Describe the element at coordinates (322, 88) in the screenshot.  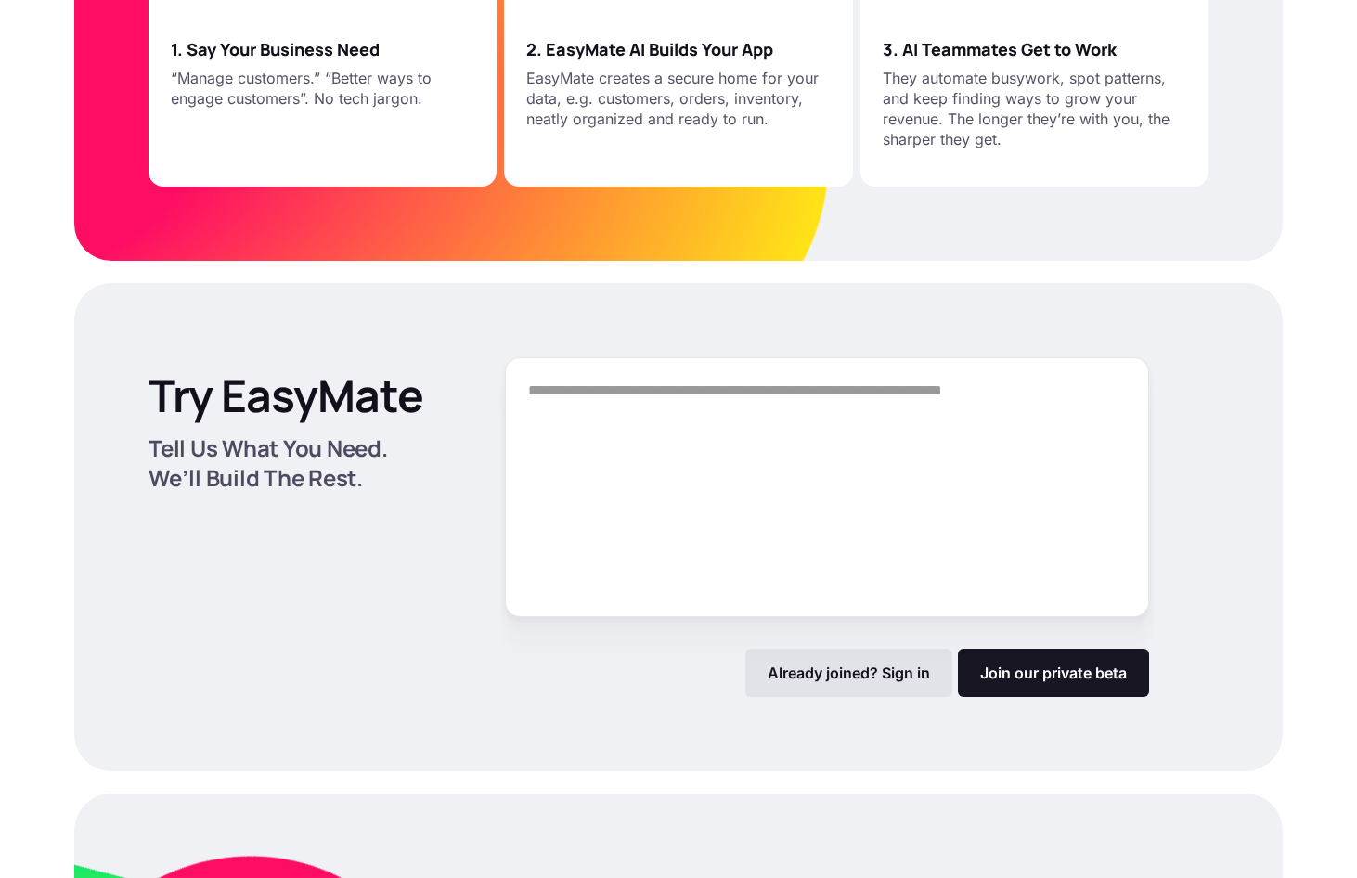
I see `p: “Manage customers.” “Better ways to engage customers”. No tech jargon.` at that location.